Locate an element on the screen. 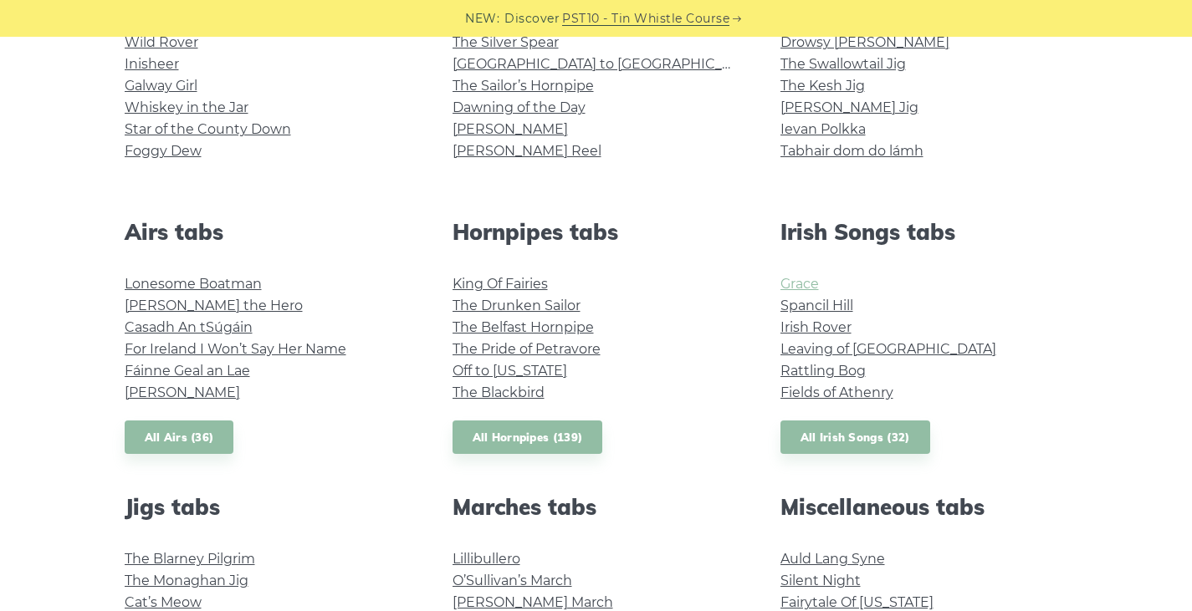  span: Discover is located at coordinates (532, 18).